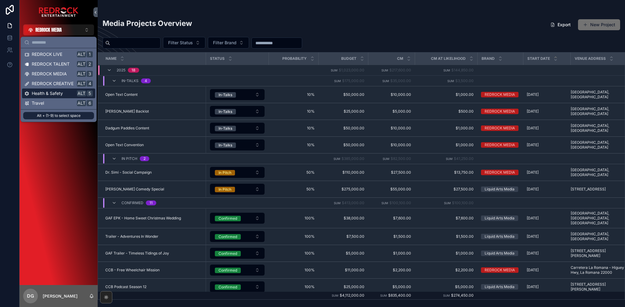 This screenshot has height=307, width=625. I want to click on span: REDROCK TALENT, so click(51, 64).